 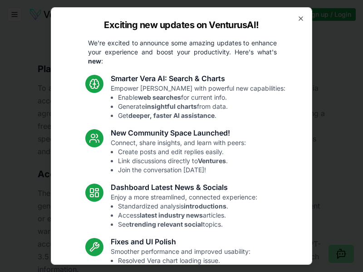 I want to click on li: Generate from data., so click(x=202, y=107).